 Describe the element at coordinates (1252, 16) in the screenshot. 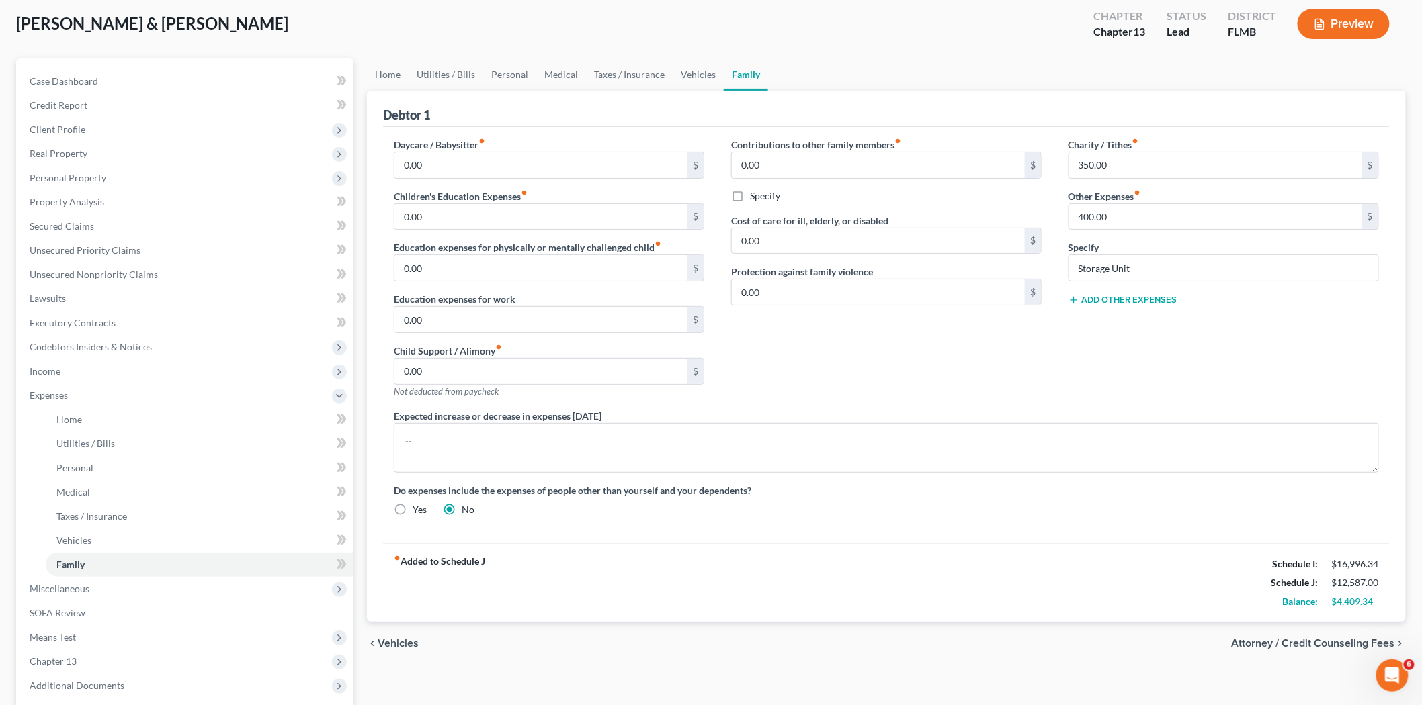

I see `div: District` at that location.